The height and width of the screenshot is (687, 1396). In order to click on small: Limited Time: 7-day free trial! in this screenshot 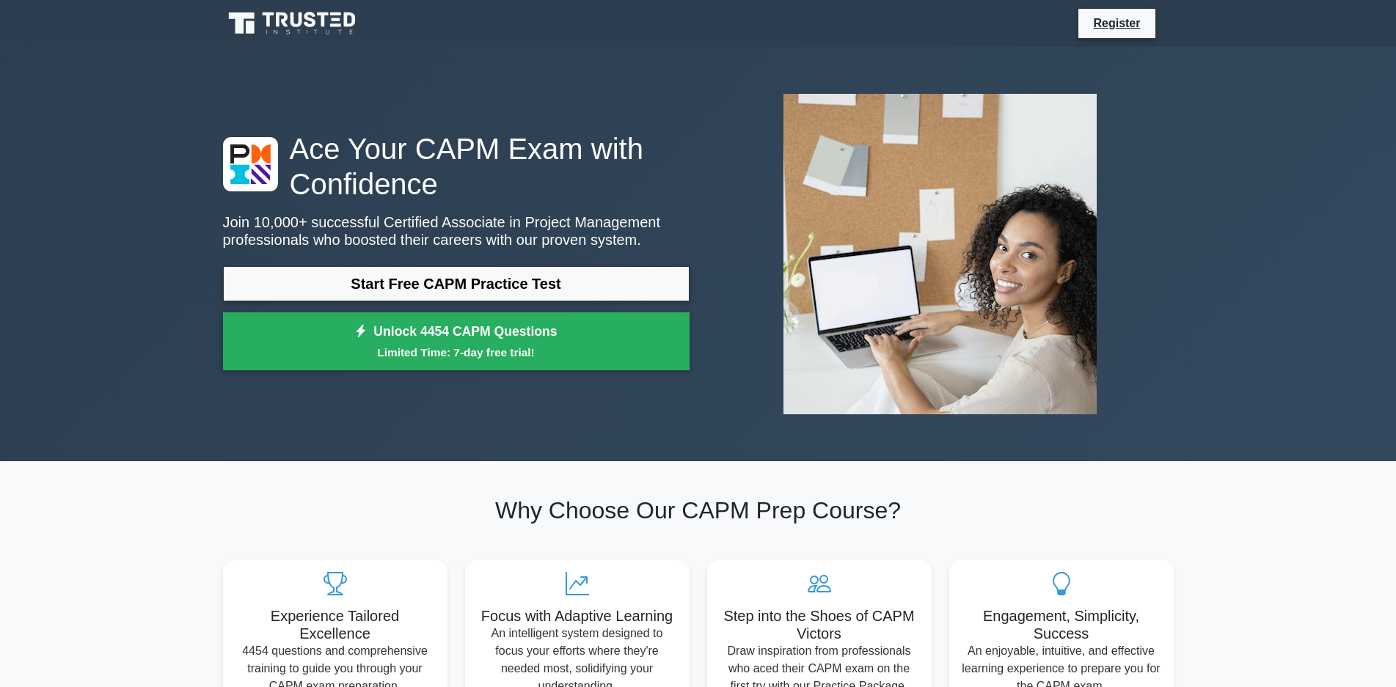, I will do `click(456, 352)`.